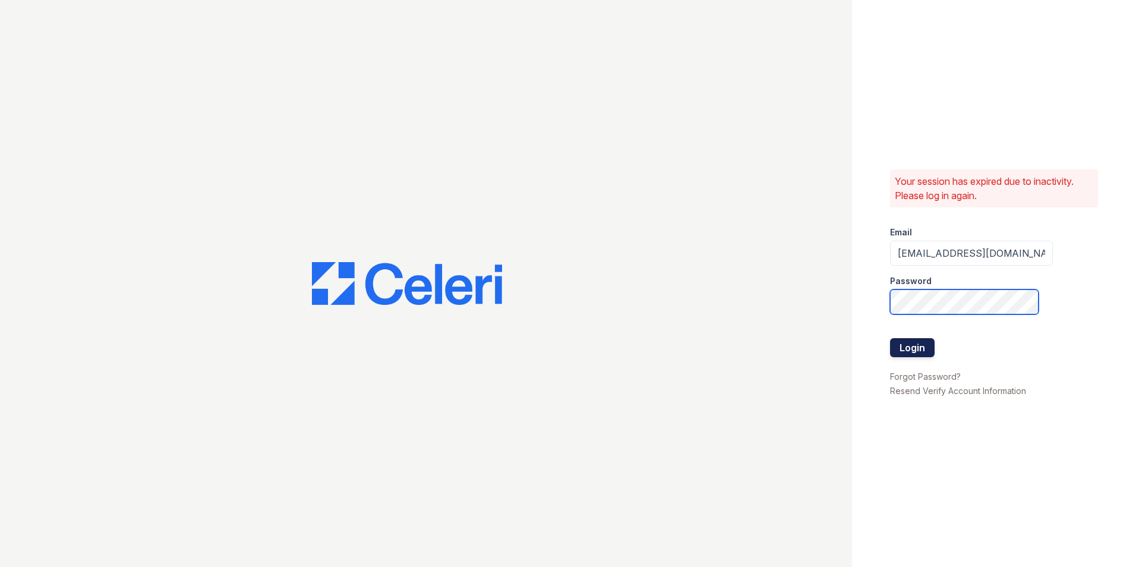  I want to click on label: Password, so click(911, 281).